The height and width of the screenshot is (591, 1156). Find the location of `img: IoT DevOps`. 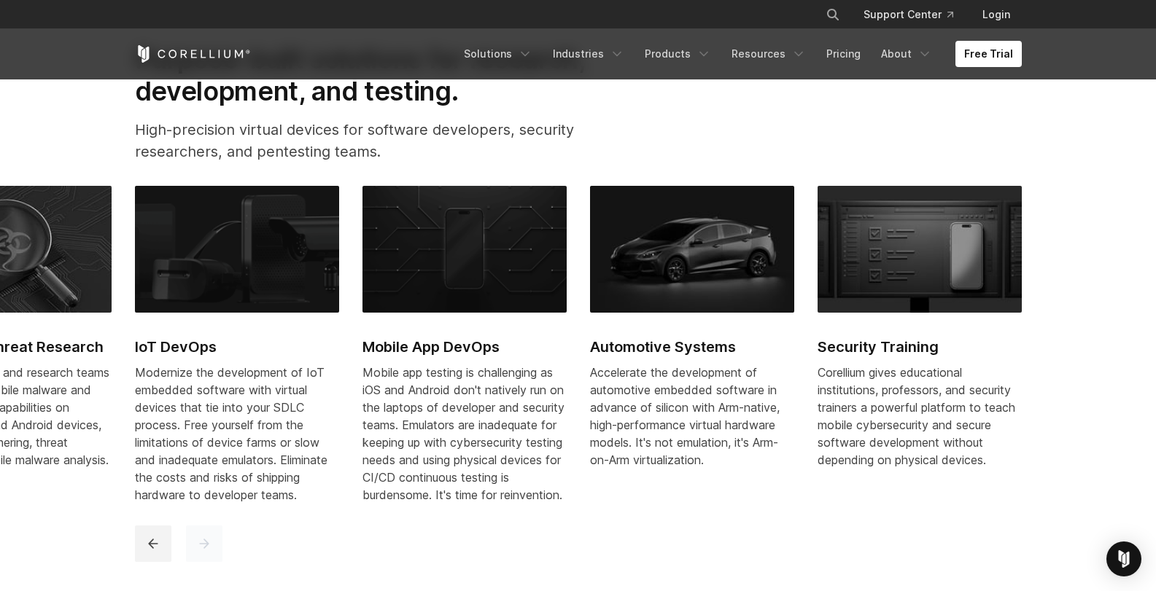

img: IoT DevOps is located at coordinates (237, 249).